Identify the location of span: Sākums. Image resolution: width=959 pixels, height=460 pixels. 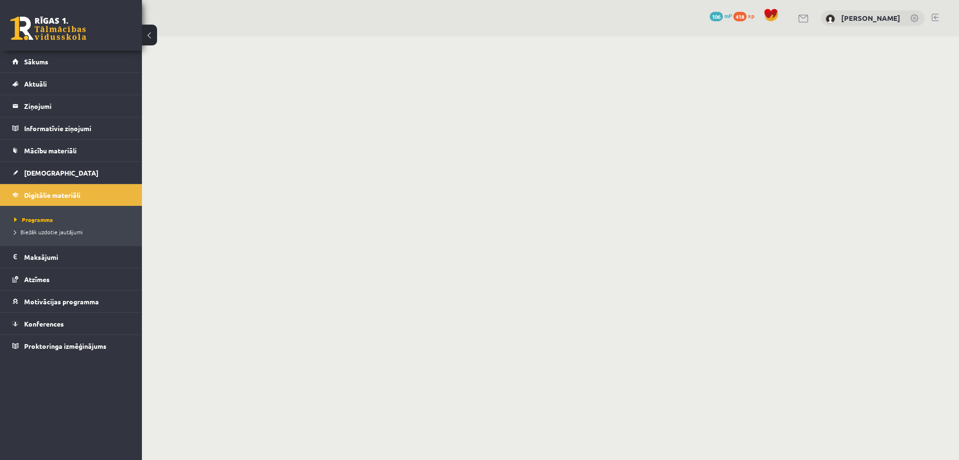
(36, 62).